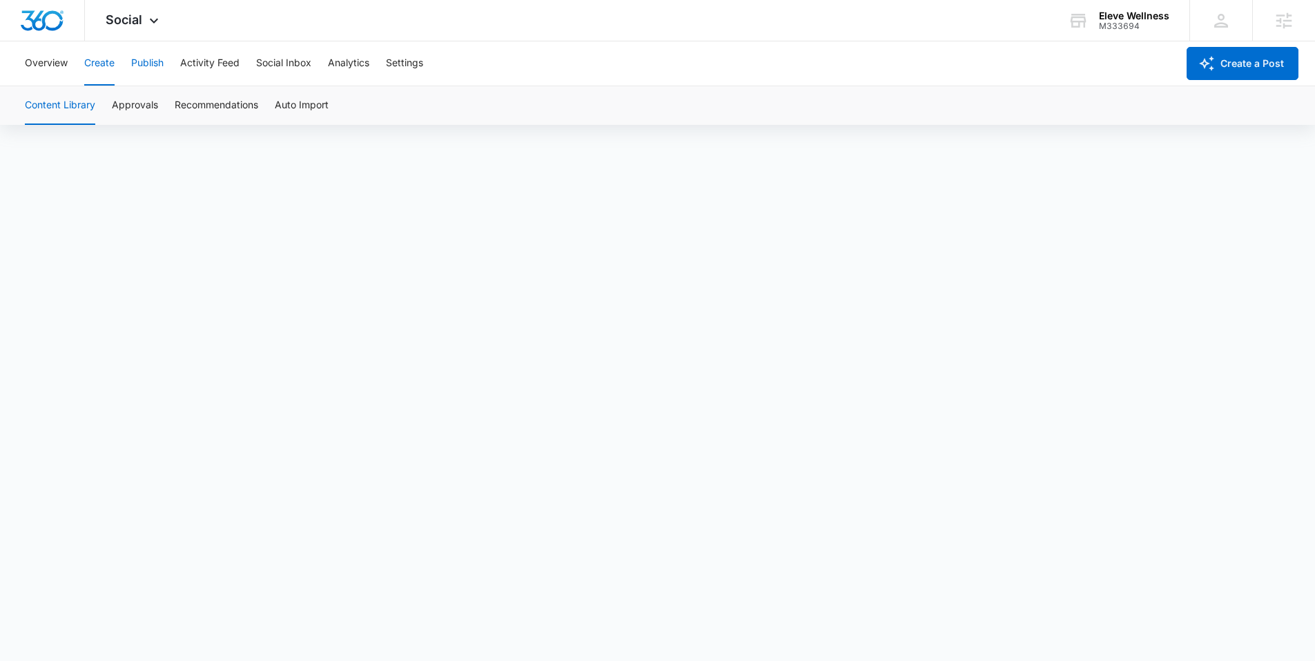  Describe the element at coordinates (1134, 16) in the screenshot. I see `div: account name` at that location.